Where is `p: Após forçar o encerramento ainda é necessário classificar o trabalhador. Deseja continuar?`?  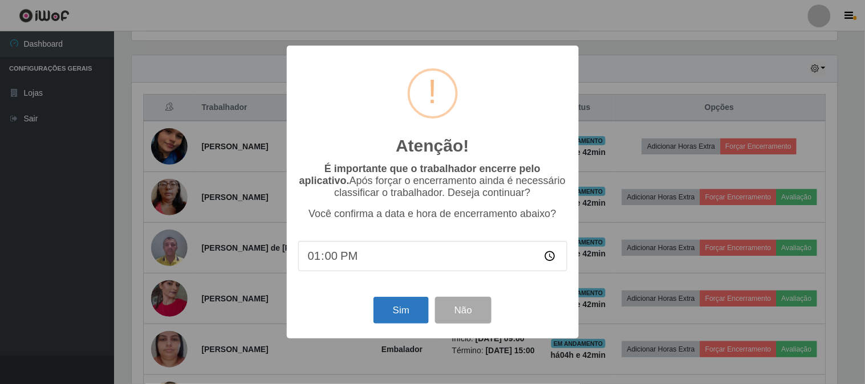 p: Após forçar o encerramento ainda é necessário classificar o trabalhador. Deseja continuar? is located at coordinates (433, 181).